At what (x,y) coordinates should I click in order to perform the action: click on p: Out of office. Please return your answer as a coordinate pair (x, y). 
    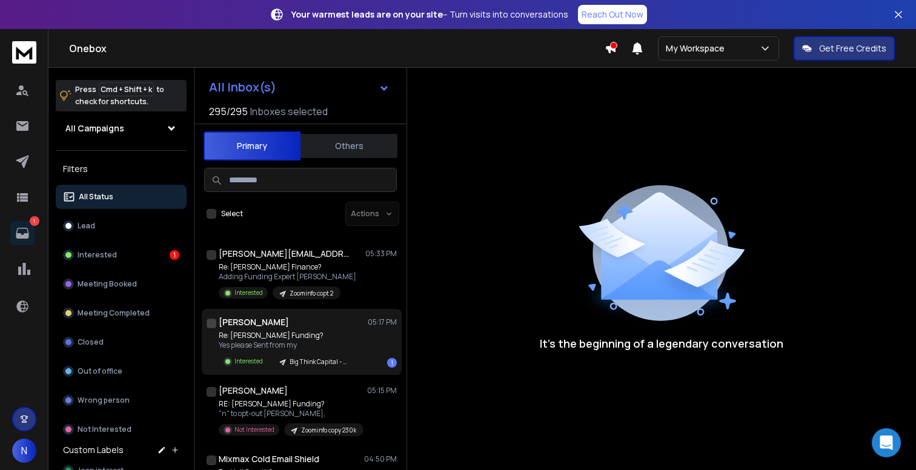
    Looking at the image, I should click on (100, 371).